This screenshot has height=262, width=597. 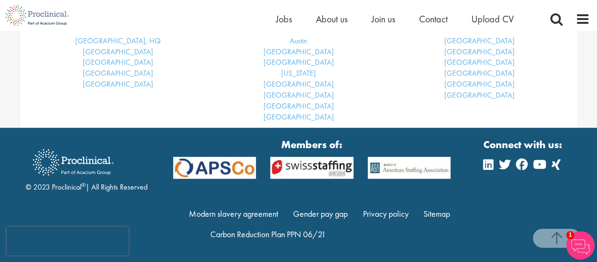 What do you see at coordinates (268, 234) in the screenshot?
I see `a: Carbon Reduction Plan PPN 06/21` at bounding box center [268, 234].